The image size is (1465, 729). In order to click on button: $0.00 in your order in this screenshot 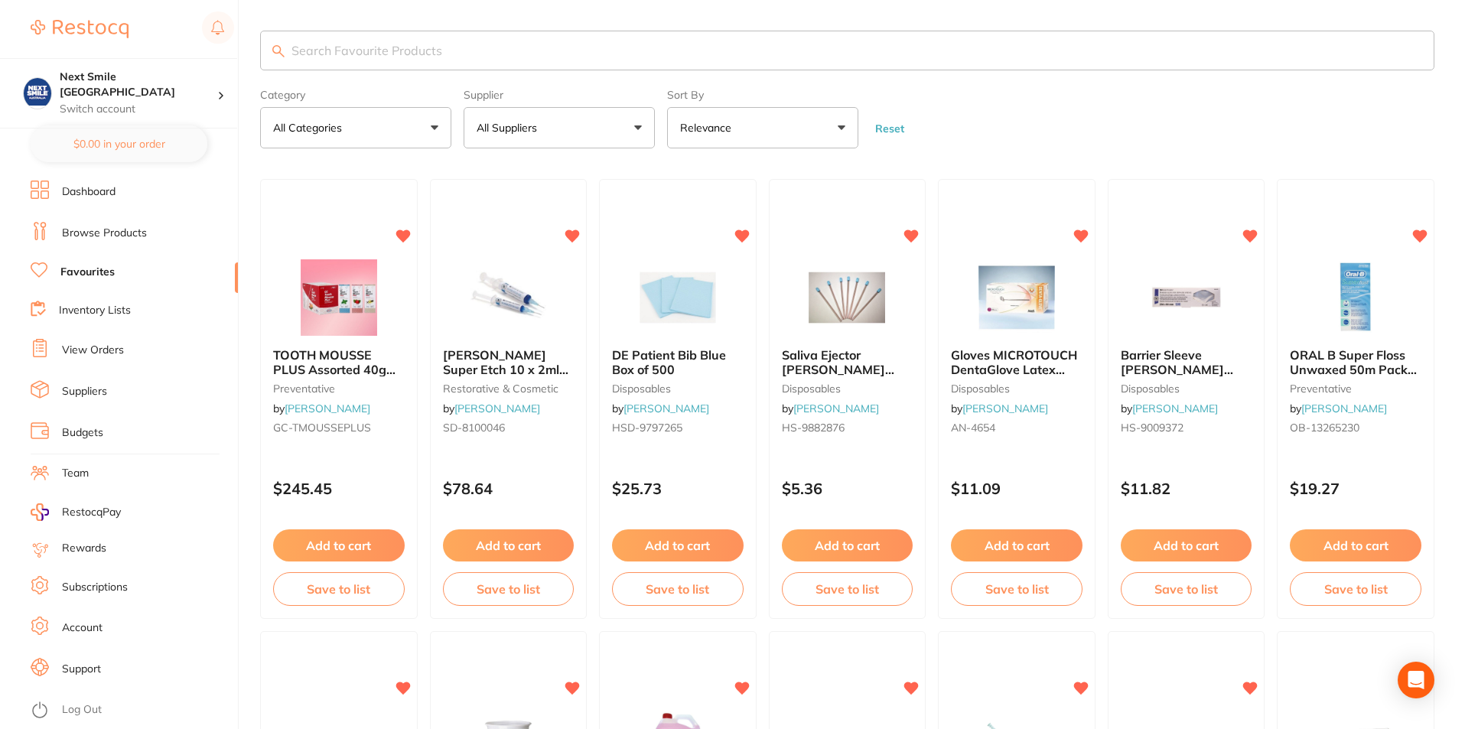, I will do `click(119, 144)`.